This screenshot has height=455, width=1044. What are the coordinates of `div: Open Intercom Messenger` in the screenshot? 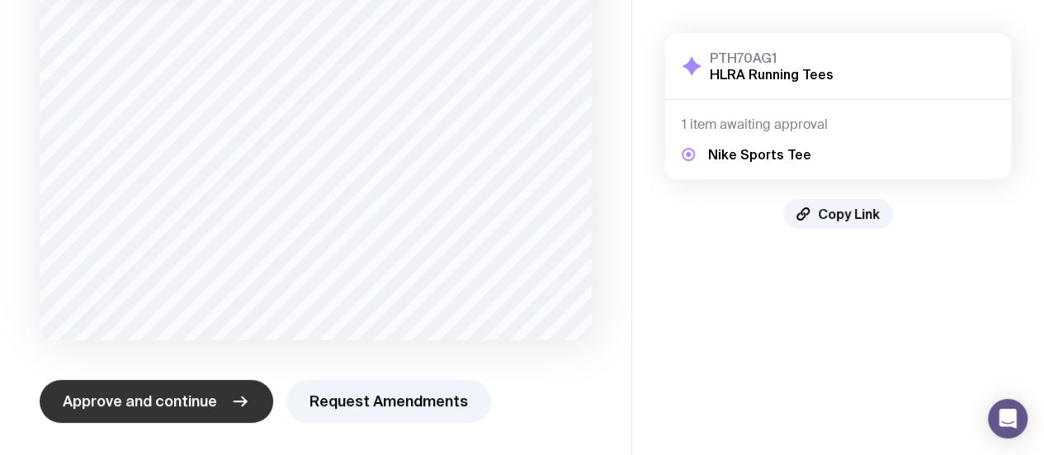 It's located at (1008, 419).